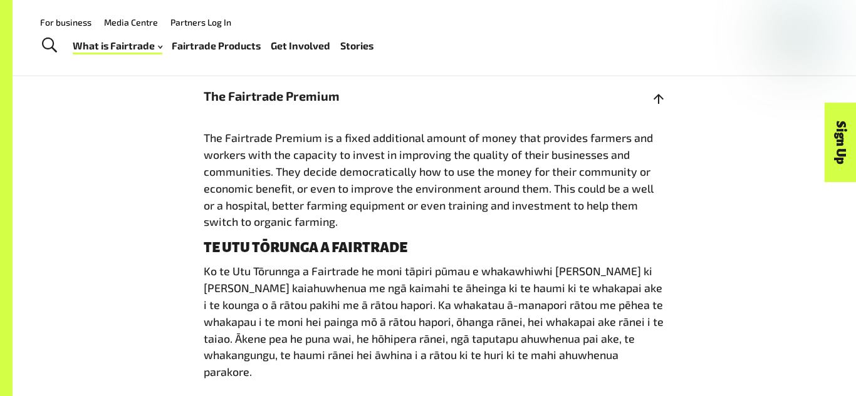 Image resolution: width=856 pixels, height=396 pixels. What do you see at coordinates (376, 96) in the screenshot?
I see `span: The Fairtrade Premium` at bounding box center [376, 96].